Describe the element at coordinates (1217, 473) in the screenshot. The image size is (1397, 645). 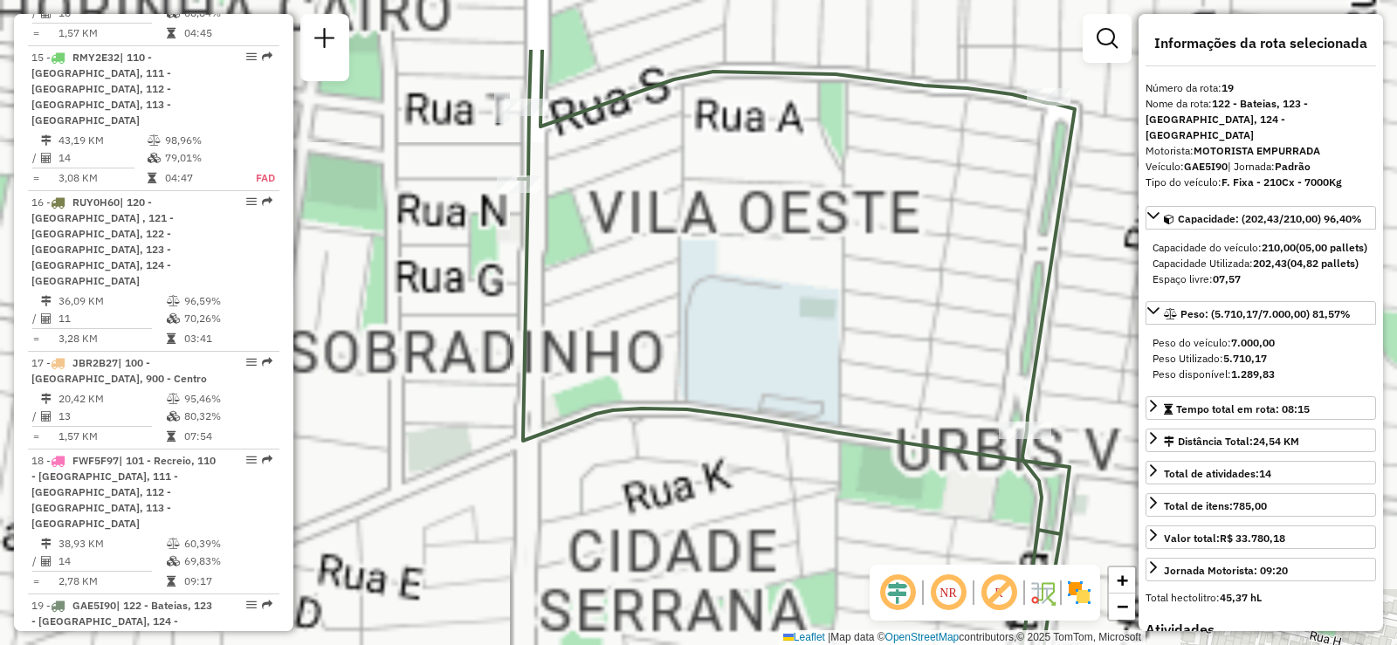
I see `span: Total de atividades:` at that location.